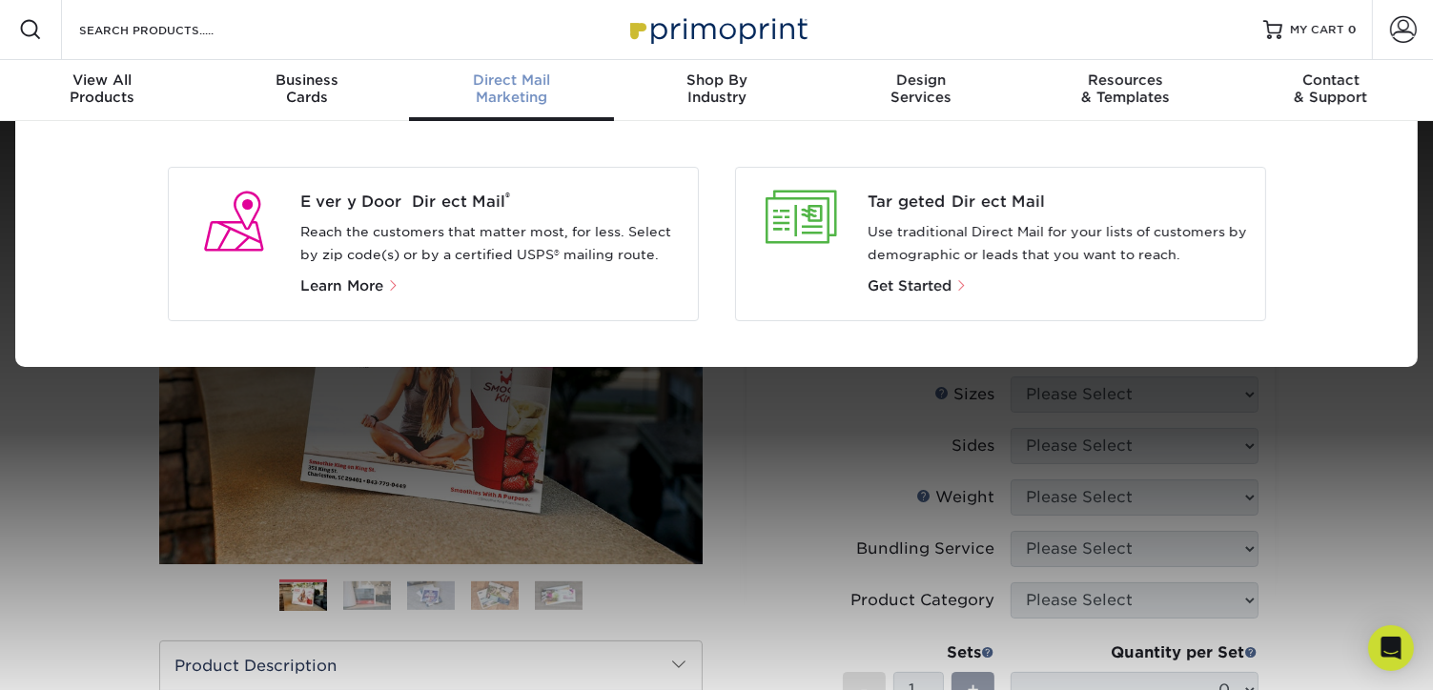  What do you see at coordinates (1126, 89) in the screenshot?
I see `div: & Templates` at bounding box center [1126, 89].